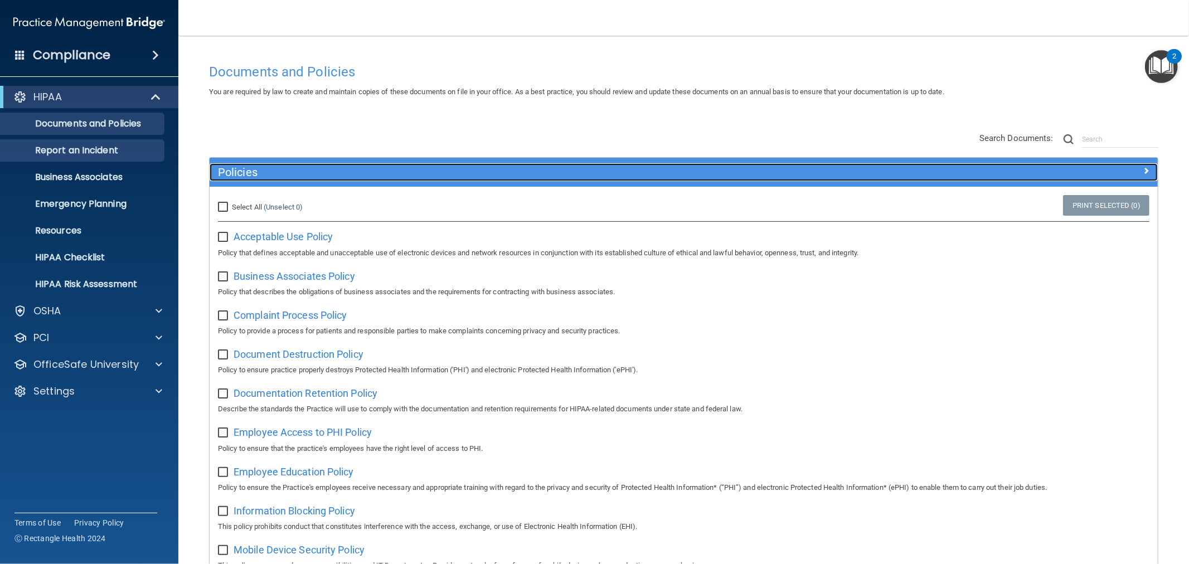 This screenshot has width=1189, height=564. Describe the element at coordinates (303, 432) in the screenshot. I see `span: Employee Access to PHI Policy` at that location.